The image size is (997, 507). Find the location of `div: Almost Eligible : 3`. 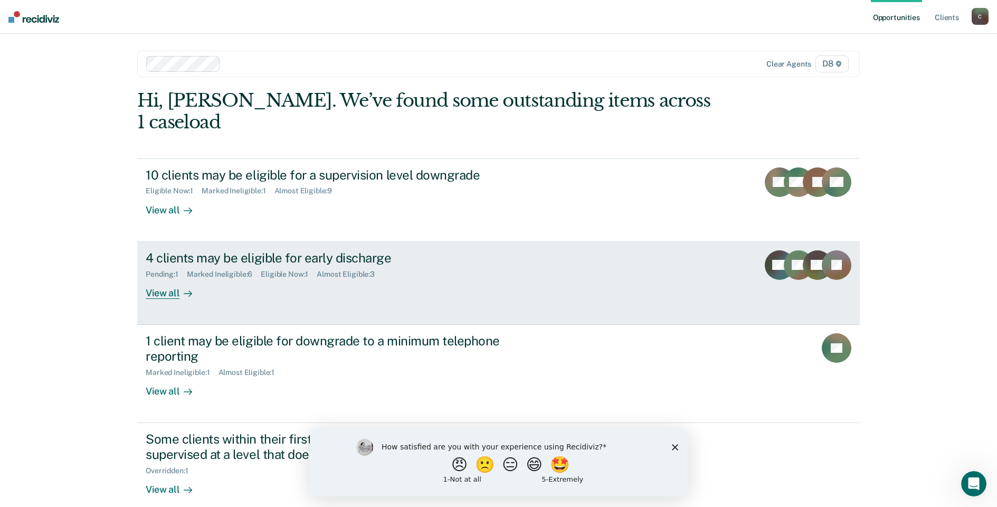

div: Almost Eligible : 3 is located at coordinates (350, 274).